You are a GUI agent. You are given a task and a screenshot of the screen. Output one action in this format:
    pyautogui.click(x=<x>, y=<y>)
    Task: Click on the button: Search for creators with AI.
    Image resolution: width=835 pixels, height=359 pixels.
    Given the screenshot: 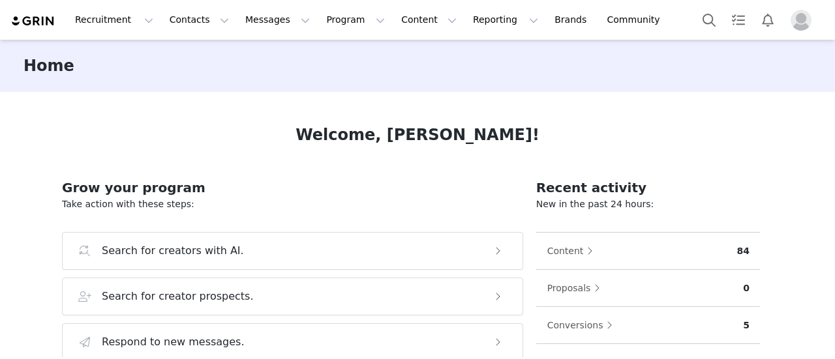 What is the action you would take?
    pyautogui.click(x=292, y=251)
    